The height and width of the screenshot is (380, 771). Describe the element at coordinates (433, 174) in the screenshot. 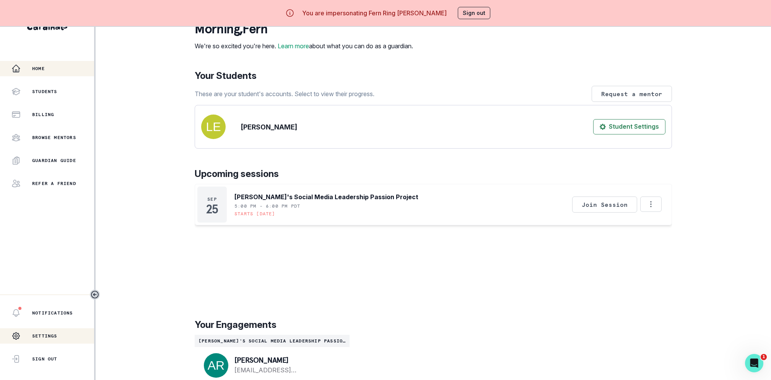

I see `p: Upcoming sessions` at that location.